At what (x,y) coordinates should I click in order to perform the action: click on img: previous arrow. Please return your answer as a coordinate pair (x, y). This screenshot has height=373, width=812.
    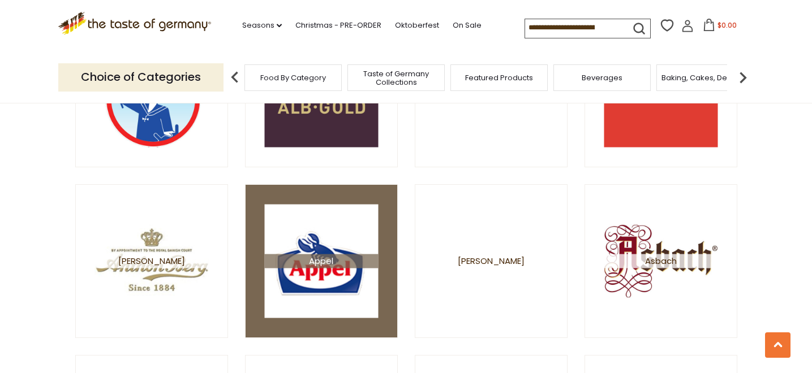
    Looking at the image, I should click on (235, 78).